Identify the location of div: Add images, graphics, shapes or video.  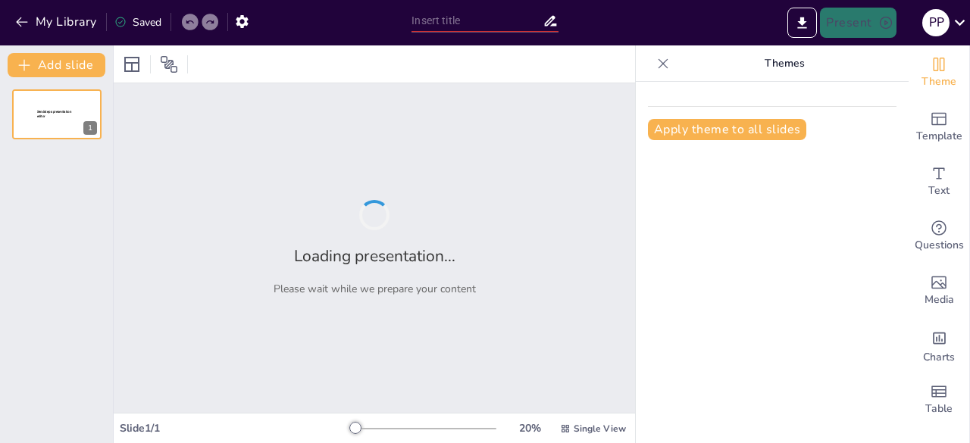
(939, 291).